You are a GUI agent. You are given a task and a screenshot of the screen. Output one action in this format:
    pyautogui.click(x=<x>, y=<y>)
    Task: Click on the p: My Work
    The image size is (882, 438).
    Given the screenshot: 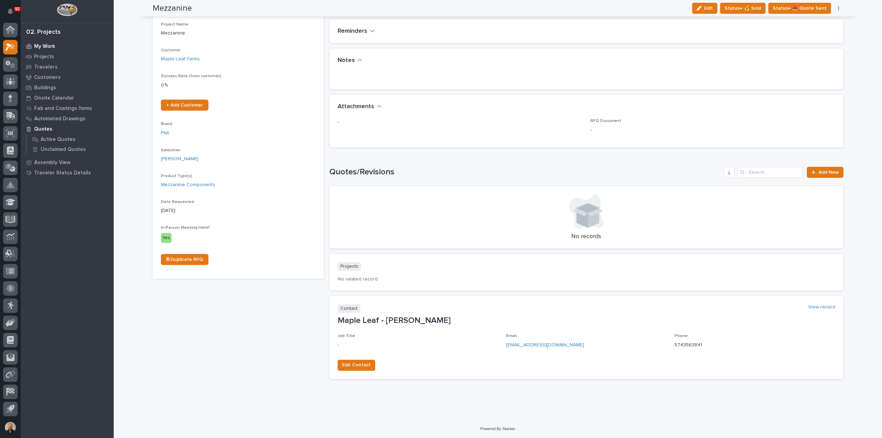 What is the action you would take?
    pyautogui.click(x=44, y=47)
    